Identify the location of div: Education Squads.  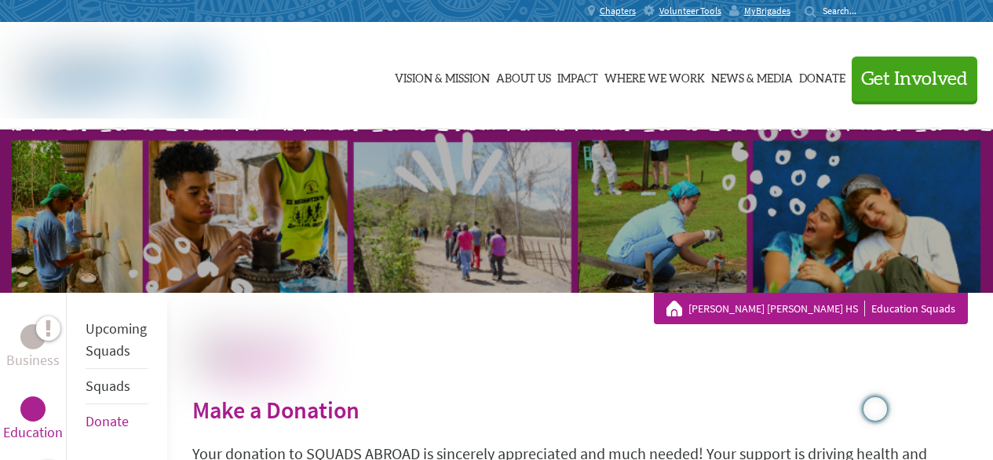
(811, 308).